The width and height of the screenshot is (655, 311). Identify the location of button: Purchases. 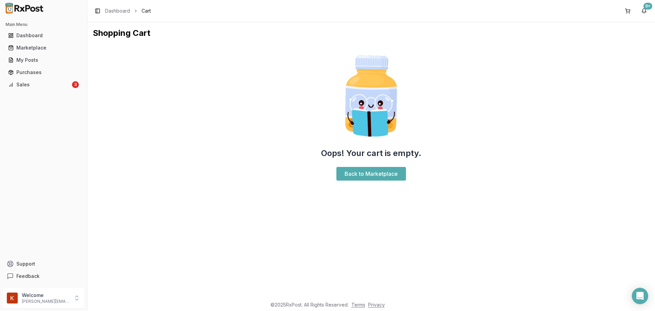
(43, 72).